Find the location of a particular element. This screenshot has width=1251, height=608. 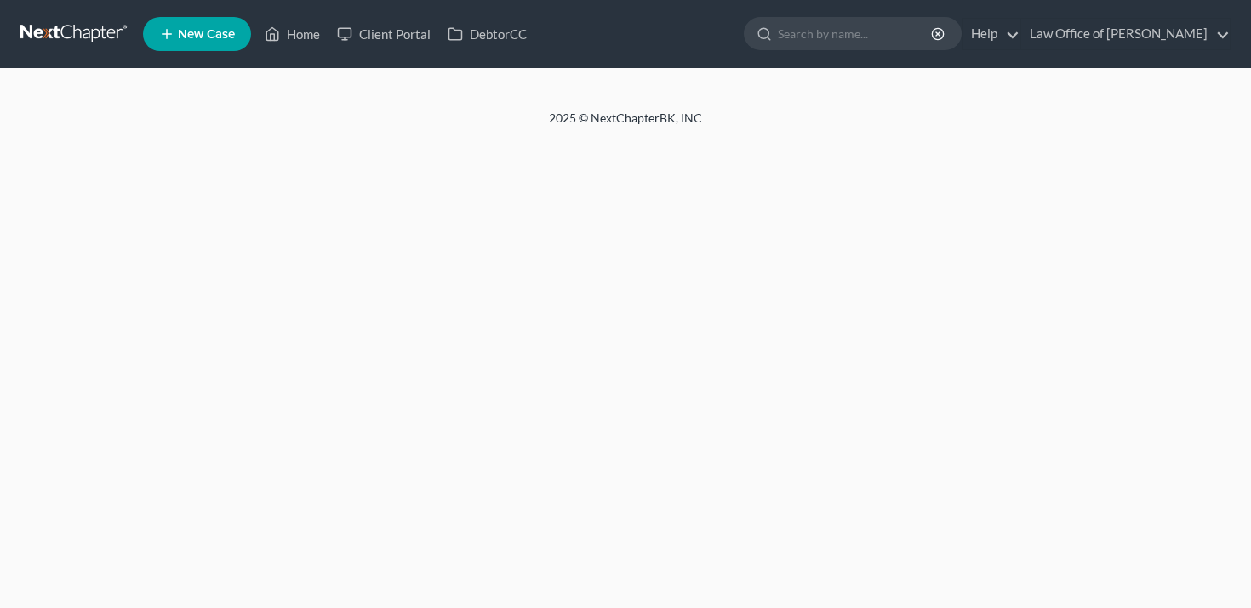

a: DebtorCC is located at coordinates (487, 34).